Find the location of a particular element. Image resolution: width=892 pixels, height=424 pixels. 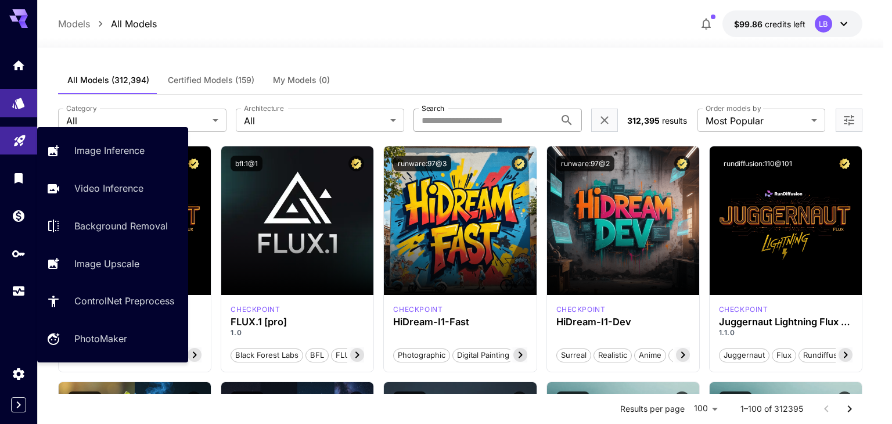

div: Wallet is located at coordinates (19, 215).